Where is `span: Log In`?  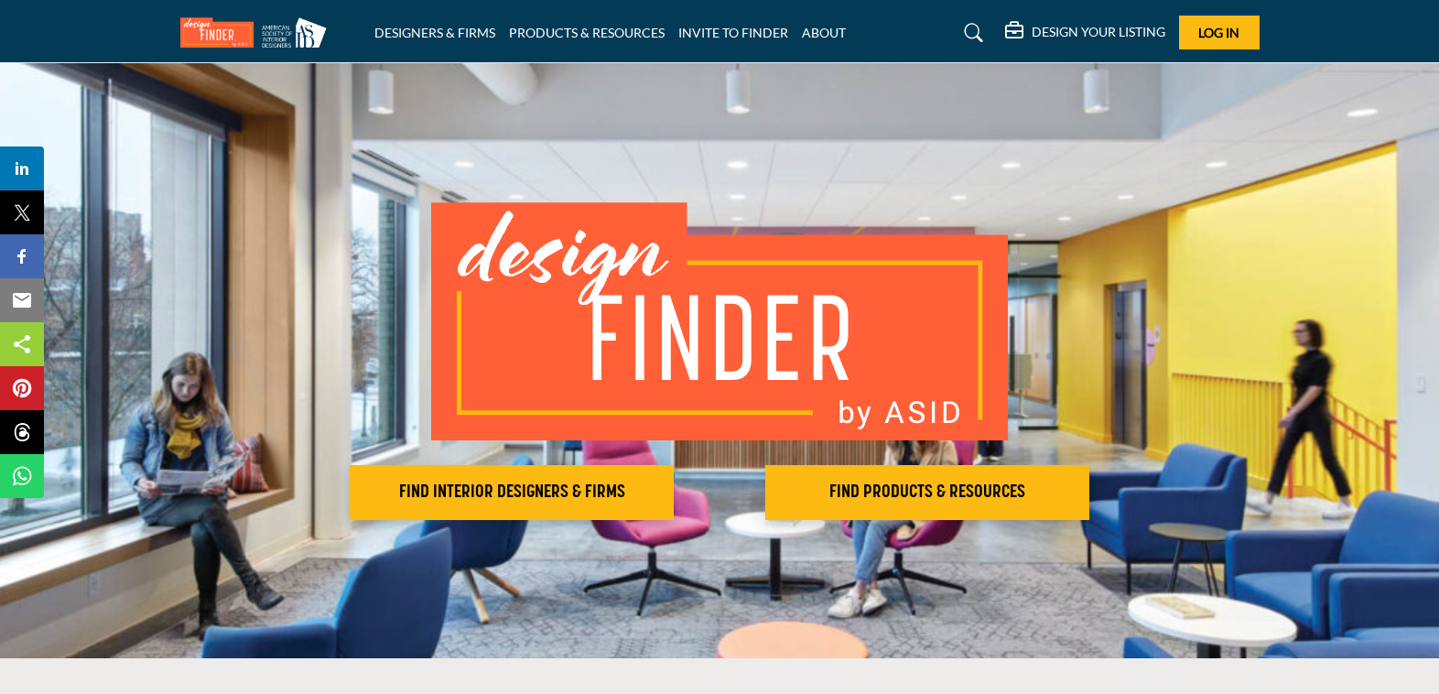
span: Log In is located at coordinates (1219, 32).